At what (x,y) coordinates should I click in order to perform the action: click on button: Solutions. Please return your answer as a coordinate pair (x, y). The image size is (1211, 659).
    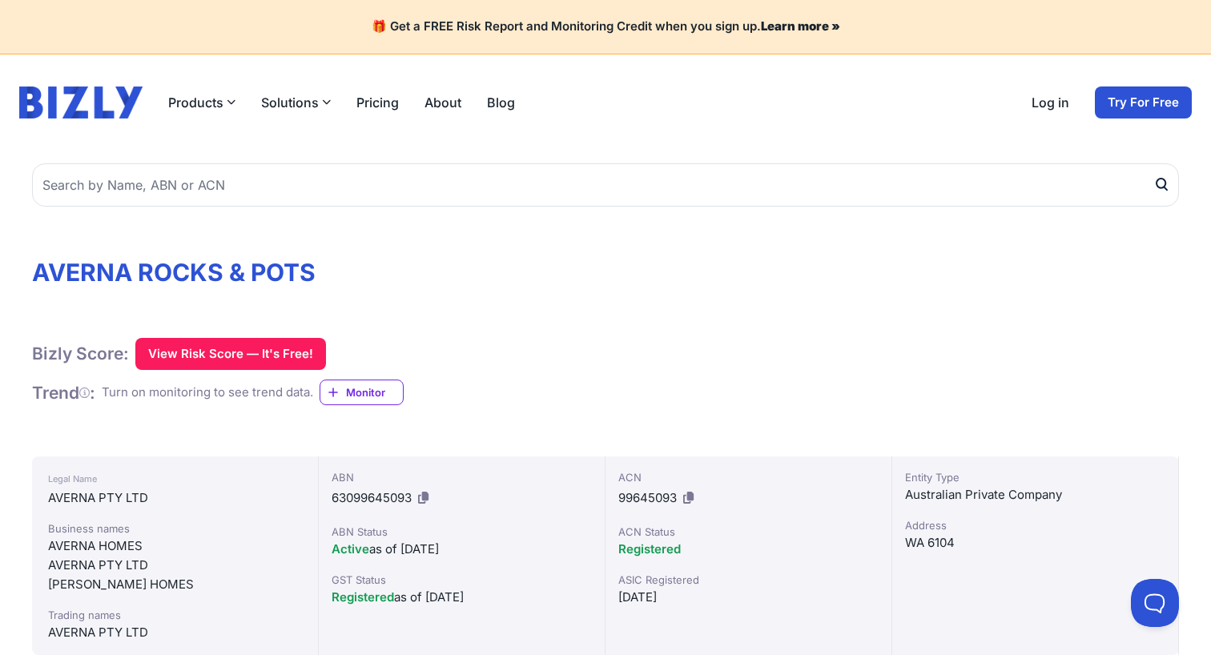
    Looking at the image, I should click on (296, 103).